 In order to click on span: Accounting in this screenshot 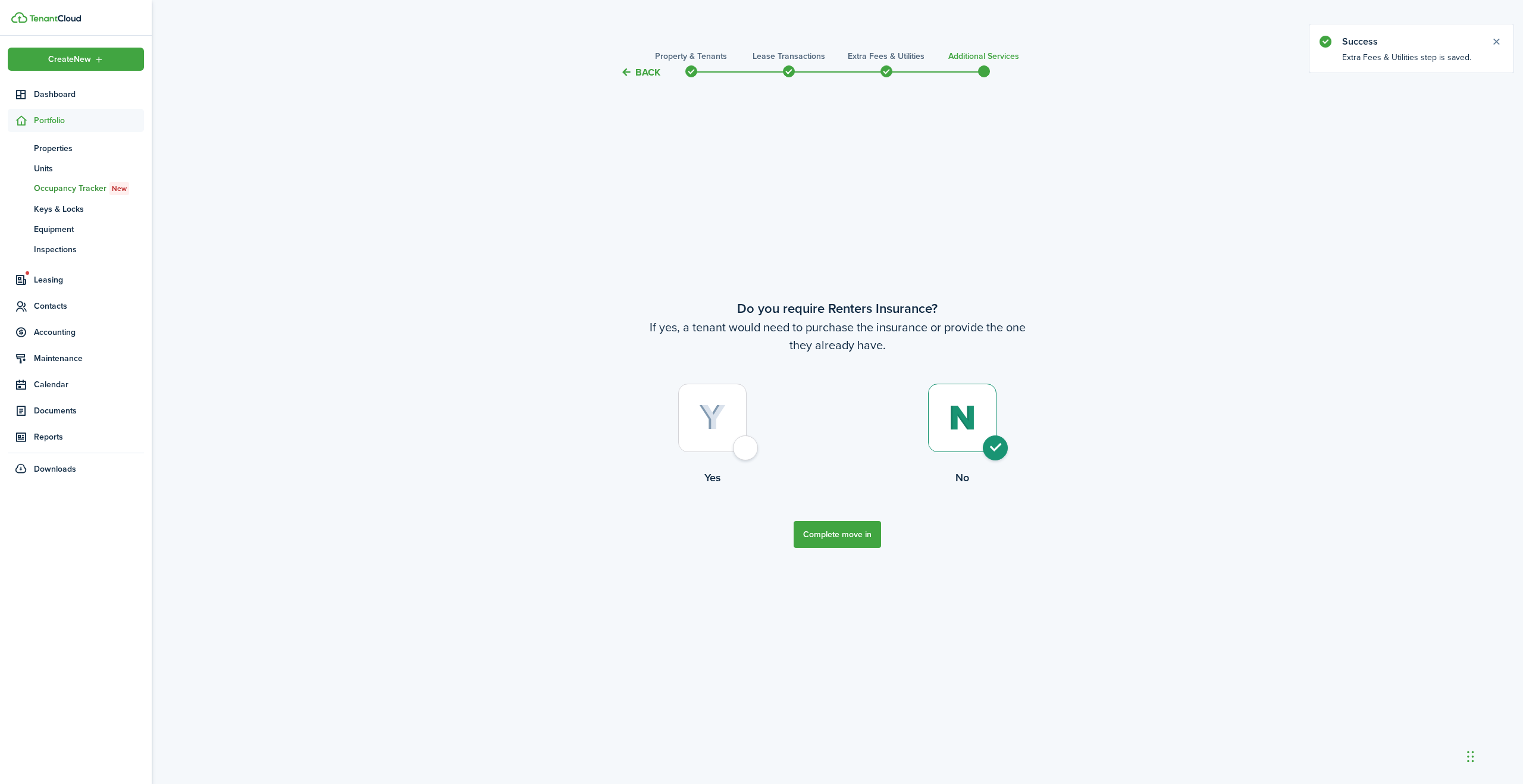, I will do `click(89, 332)`.